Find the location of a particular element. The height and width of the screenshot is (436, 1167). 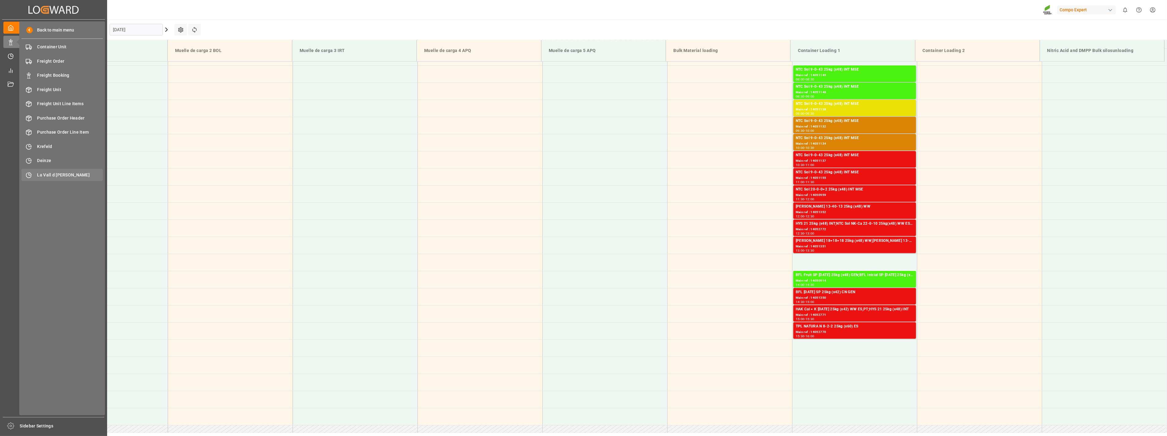

a: Freight Unit Line Items is located at coordinates (62, 104).